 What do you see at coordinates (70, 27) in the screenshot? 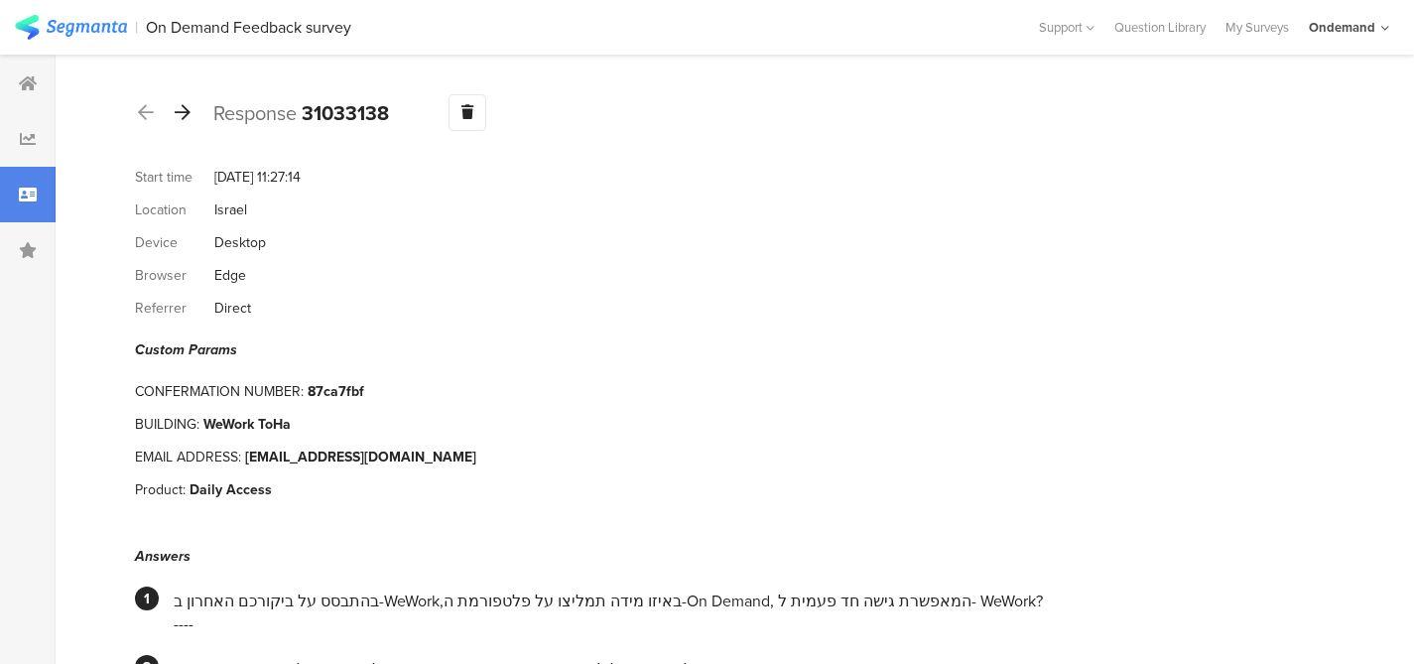
I see `img: segmanta logo` at bounding box center [70, 27].